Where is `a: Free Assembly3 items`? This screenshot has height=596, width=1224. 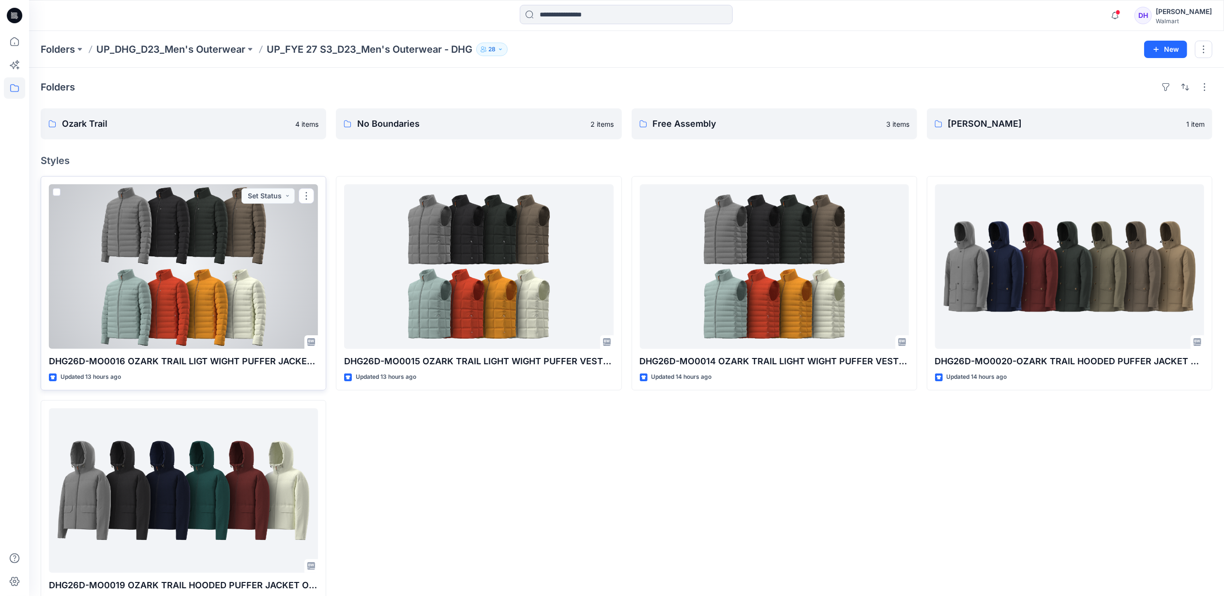 a: Free Assembly3 items is located at coordinates (775, 124).